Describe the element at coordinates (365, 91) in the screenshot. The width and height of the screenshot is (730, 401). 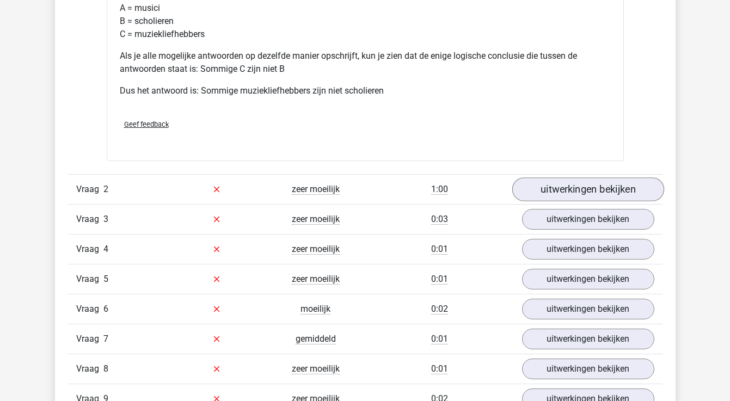
I see `p: Dus het antwoord is: Sommige muziekliefhebbers zijn niet scholieren` at that location.